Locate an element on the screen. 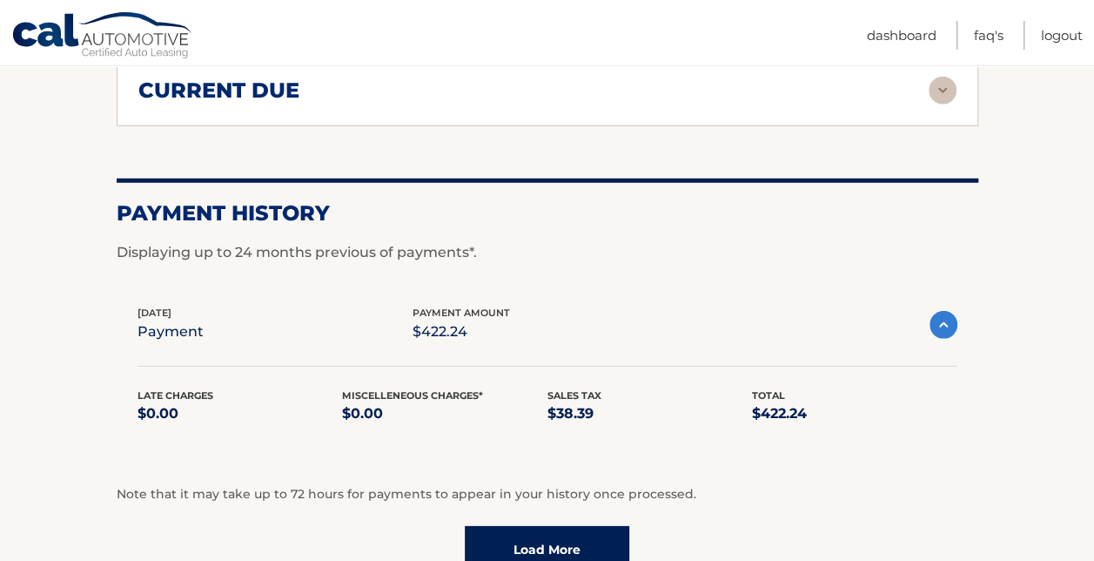 This screenshot has height=561, width=1094. span: Late Charges is located at coordinates (175, 395).